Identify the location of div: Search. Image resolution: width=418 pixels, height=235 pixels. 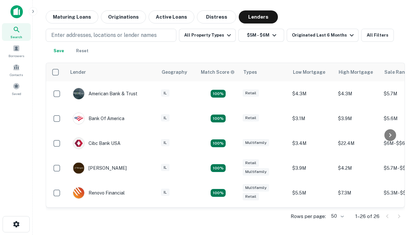
(16, 32).